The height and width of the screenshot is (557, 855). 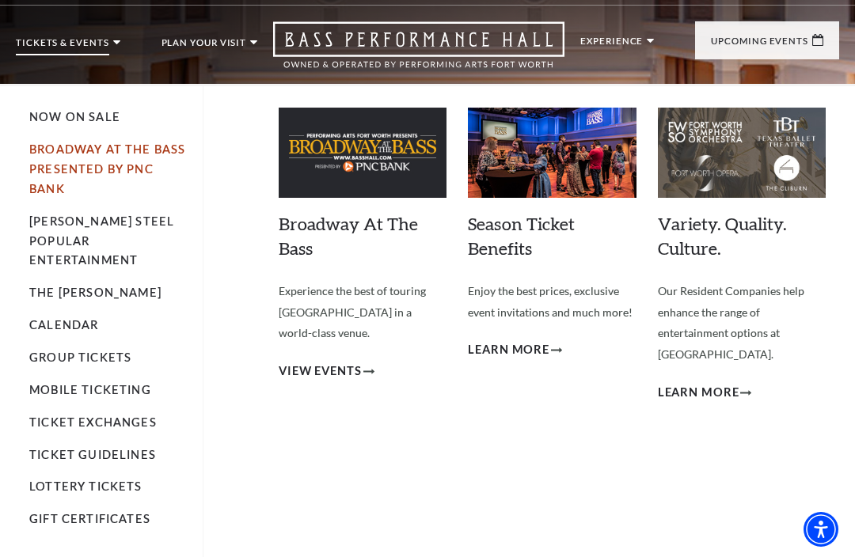 I want to click on p: Enjoy the best prices, exclusive event invitations and much more!, so click(x=552, y=302).